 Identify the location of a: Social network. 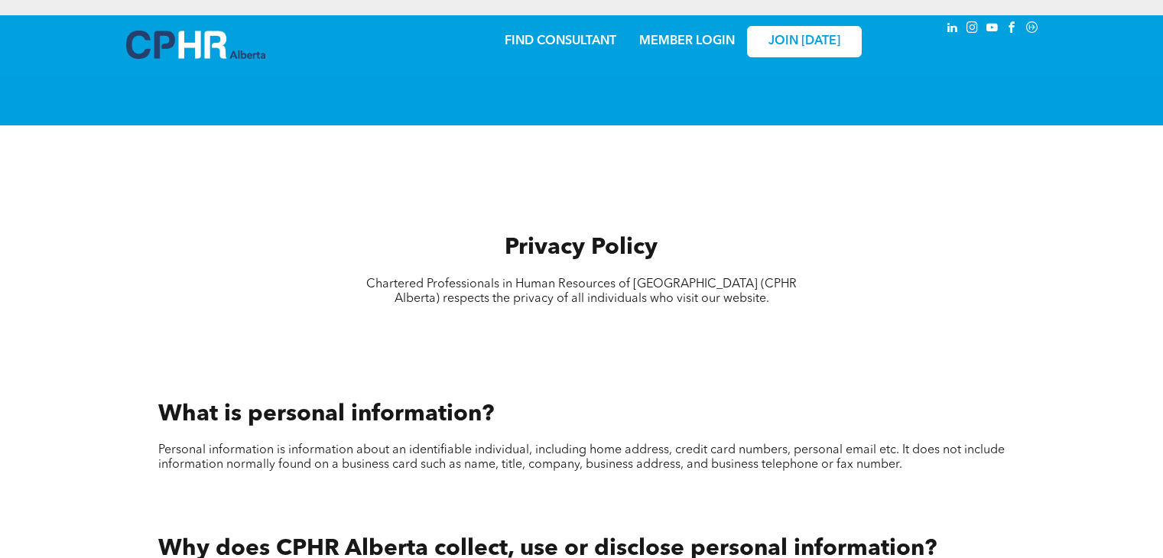
(1032, 29).